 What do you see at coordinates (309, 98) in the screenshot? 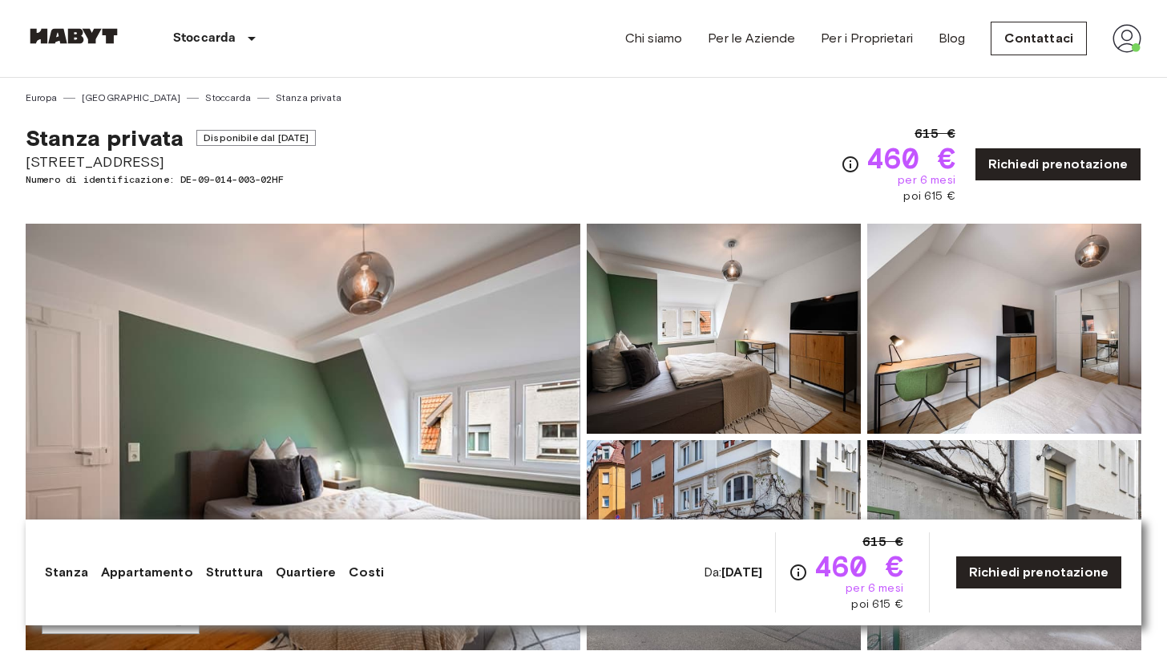
I see `a: Stanza privata` at bounding box center [309, 98].